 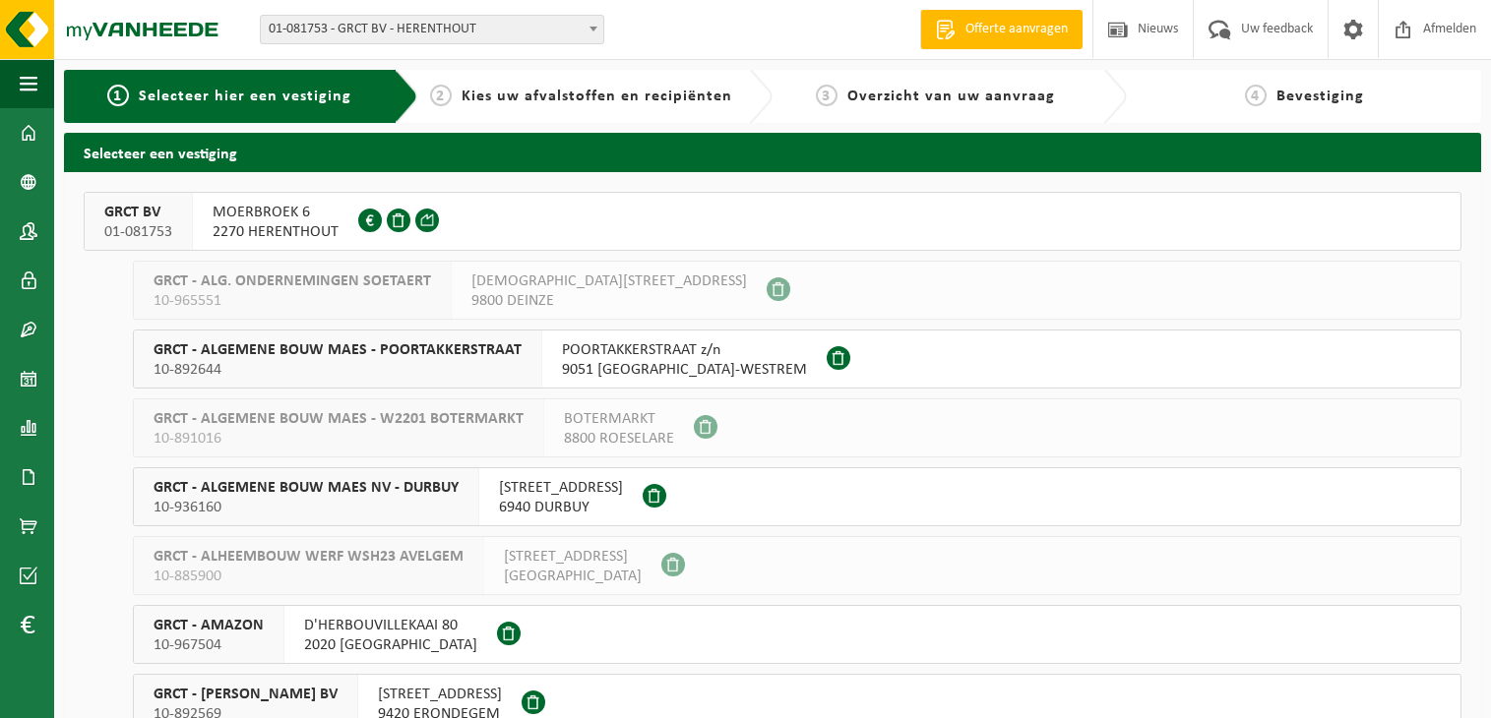 What do you see at coordinates (1001, 30) in the screenshot?
I see `a: Offerte aanvragen` at bounding box center [1001, 30].